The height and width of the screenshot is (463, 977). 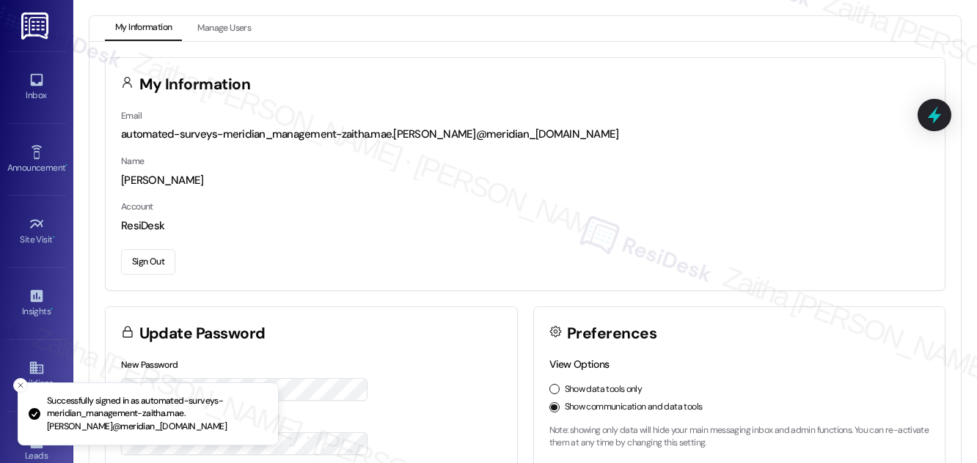 What do you see at coordinates (202, 334) in the screenshot?
I see `h3: Update Password` at bounding box center [202, 334].